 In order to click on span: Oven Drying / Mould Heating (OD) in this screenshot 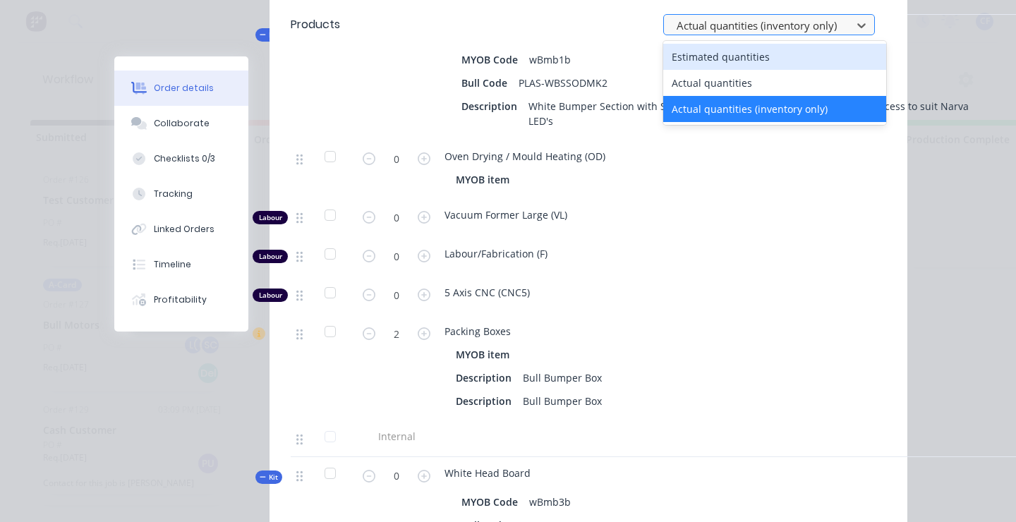, I will do `click(525, 156)`.